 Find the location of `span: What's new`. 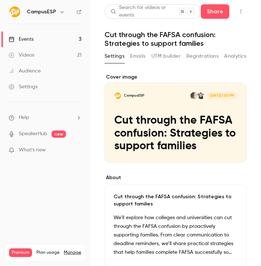

span: What's new is located at coordinates (32, 150).